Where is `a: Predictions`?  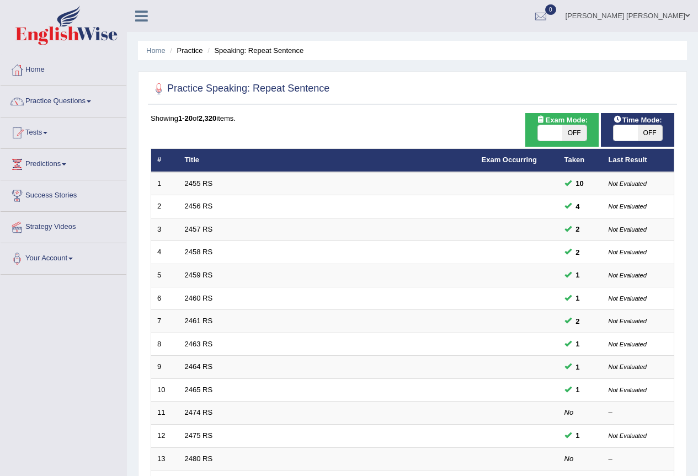
a: Predictions is located at coordinates (63, 163).